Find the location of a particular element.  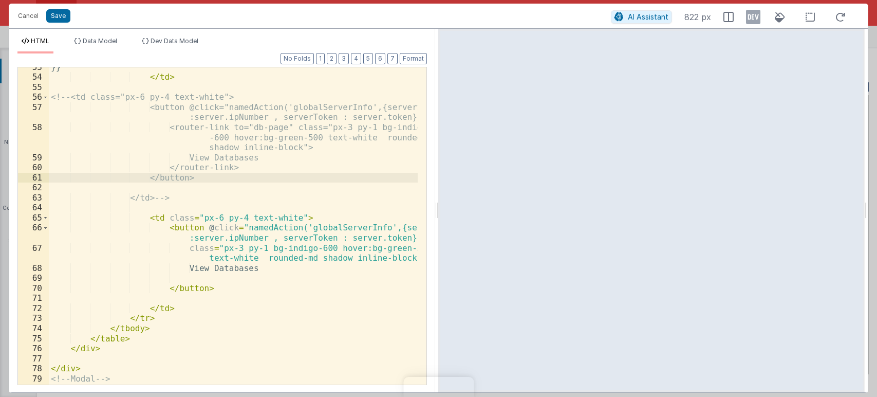

div: 66 is located at coordinates (33, 232).